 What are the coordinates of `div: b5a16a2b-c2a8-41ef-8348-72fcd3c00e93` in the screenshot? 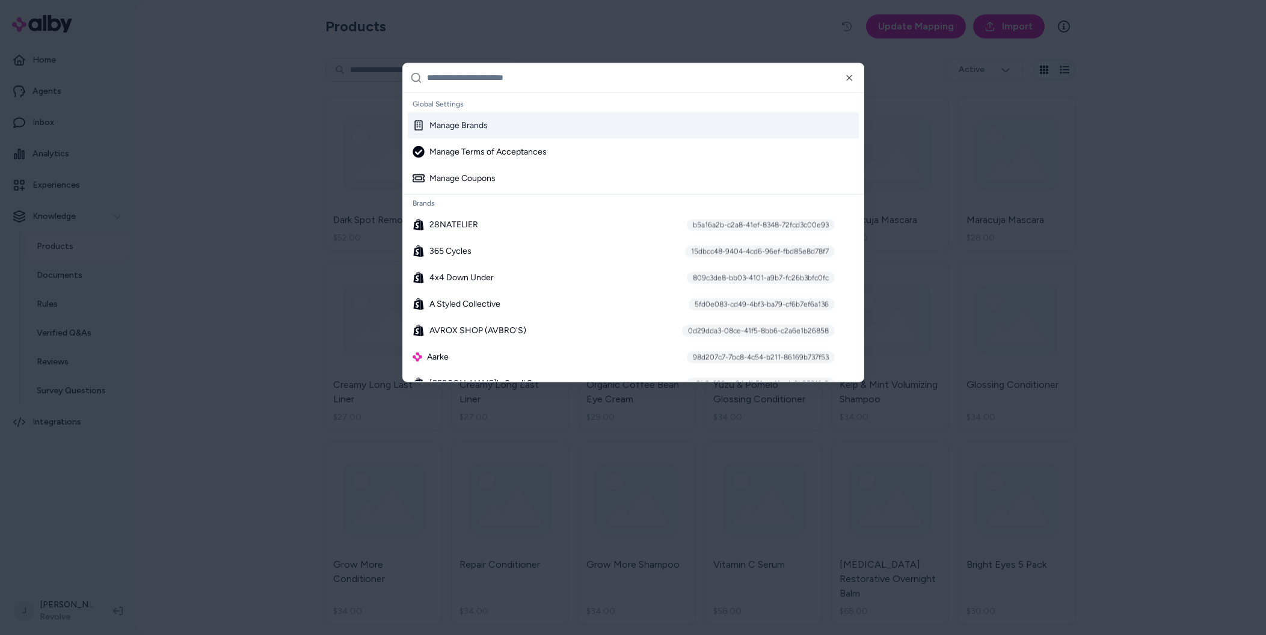 It's located at (761, 224).